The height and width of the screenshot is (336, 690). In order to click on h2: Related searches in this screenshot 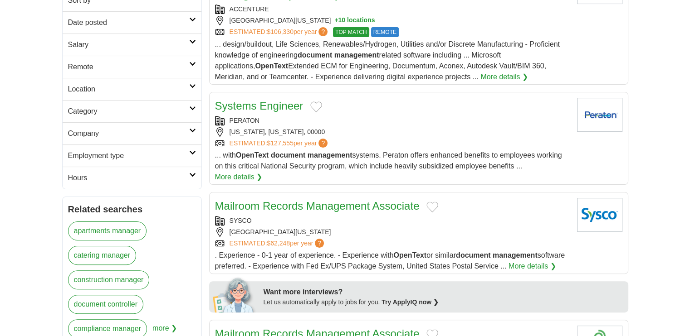, I will do `click(132, 210)`.